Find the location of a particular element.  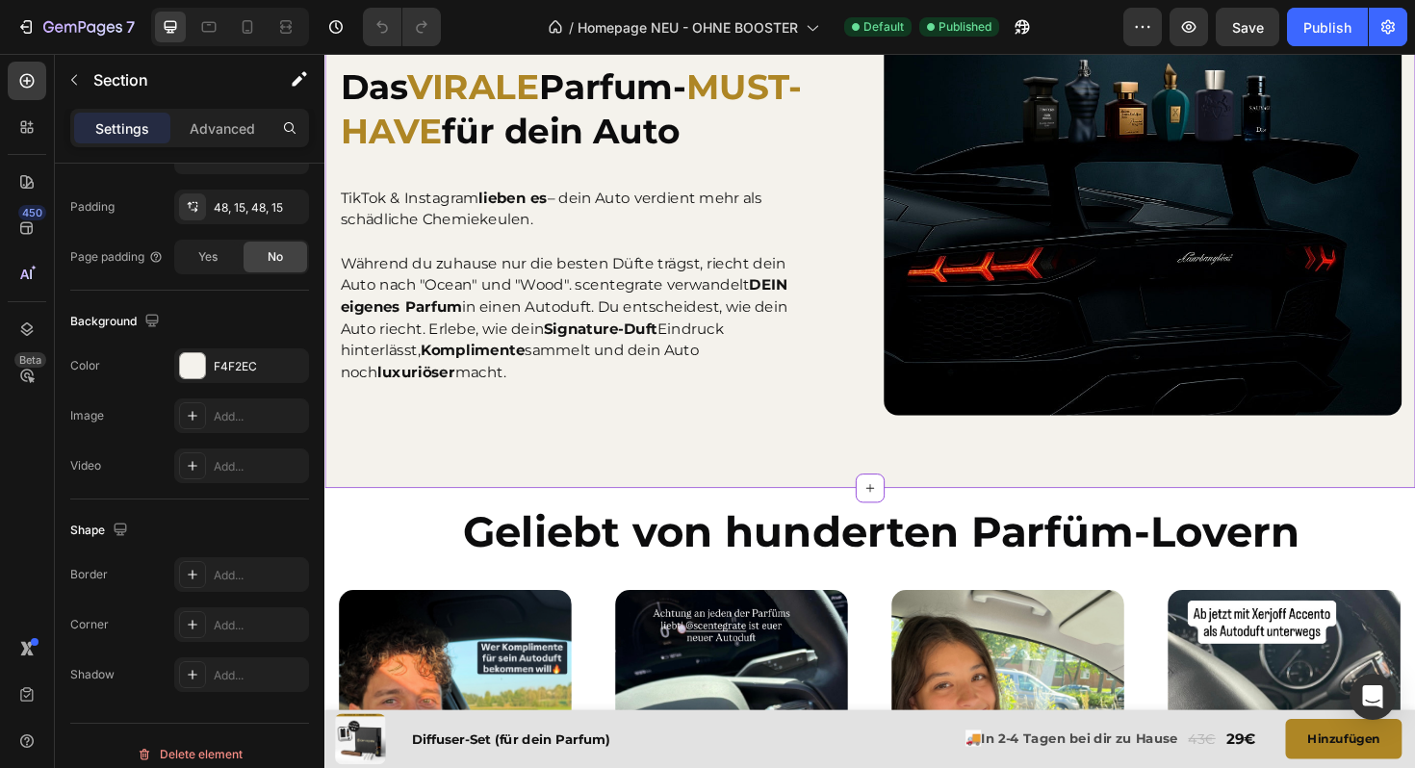

p: In 2-4 Tagen bei dir zu Hause is located at coordinates (790, 725).